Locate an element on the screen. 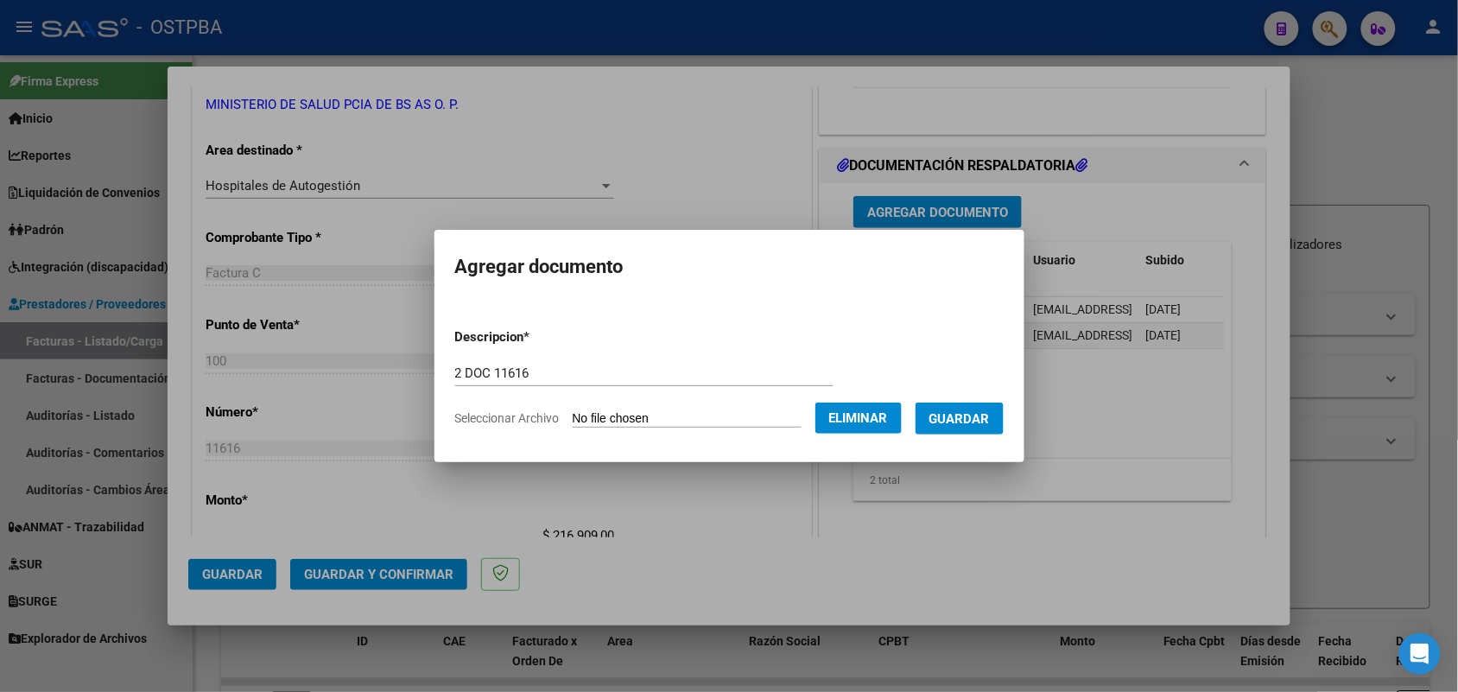 The width and height of the screenshot is (1458, 692). h2: Agregar documento is located at coordinates (729, 267).